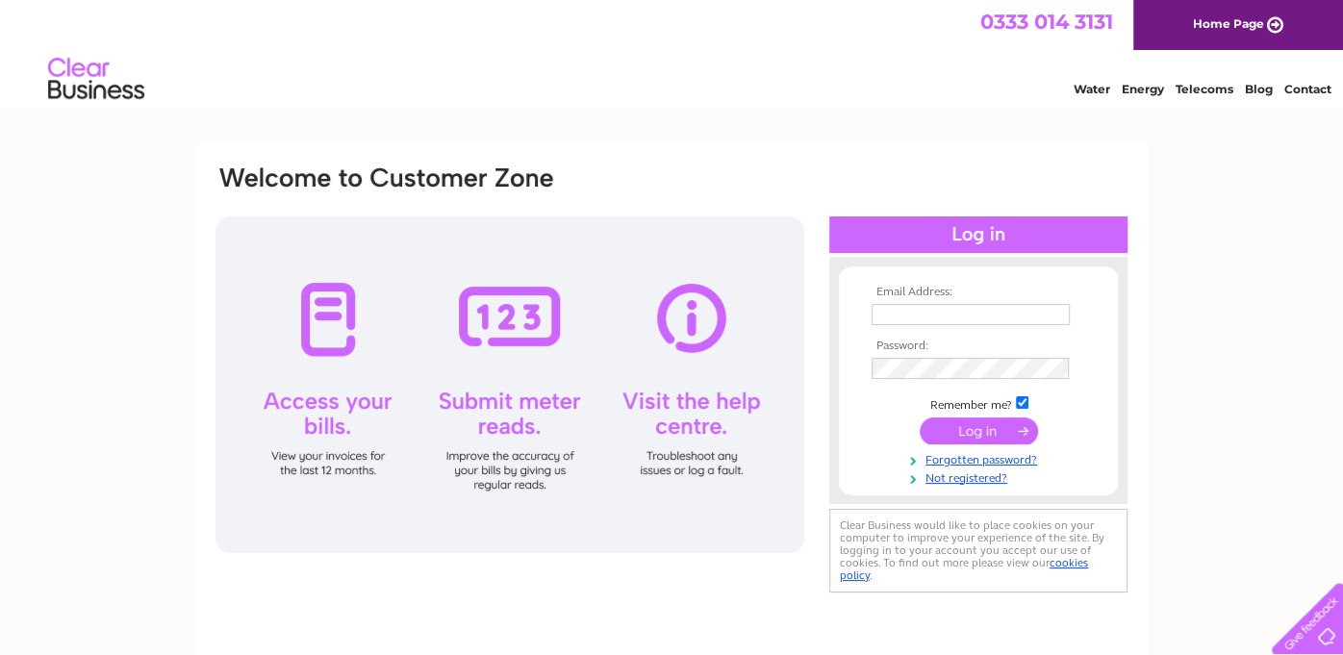 The width and height of the screenshot is (1343, 655). I want to click on a: Telecoms, so click(1205, 89).